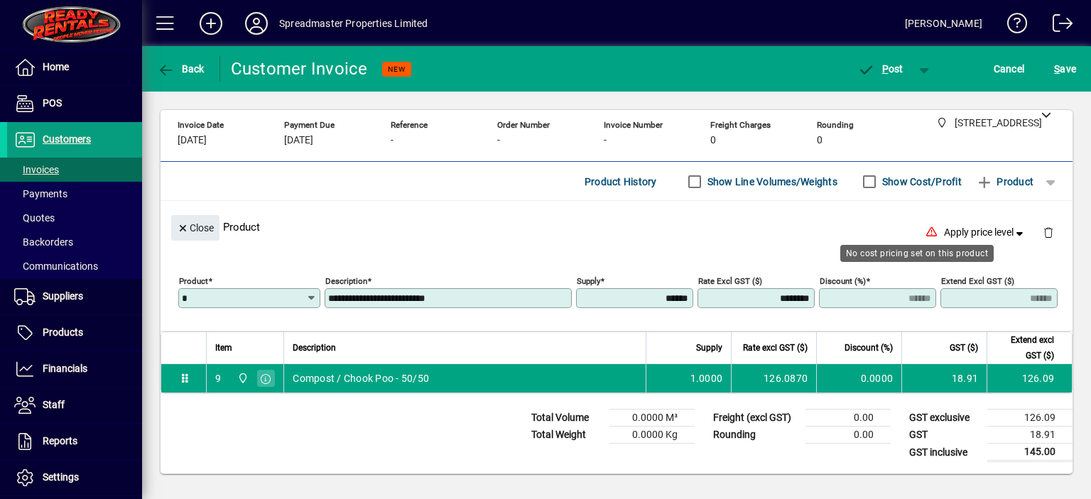 Image resolution: width=1091 pixels, height=499 pixels. I want to click on button: Cancel, so click(1009, 69).